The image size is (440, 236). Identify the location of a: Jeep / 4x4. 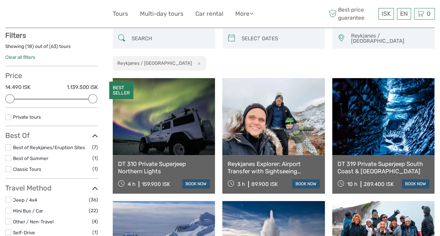
(25, 200).